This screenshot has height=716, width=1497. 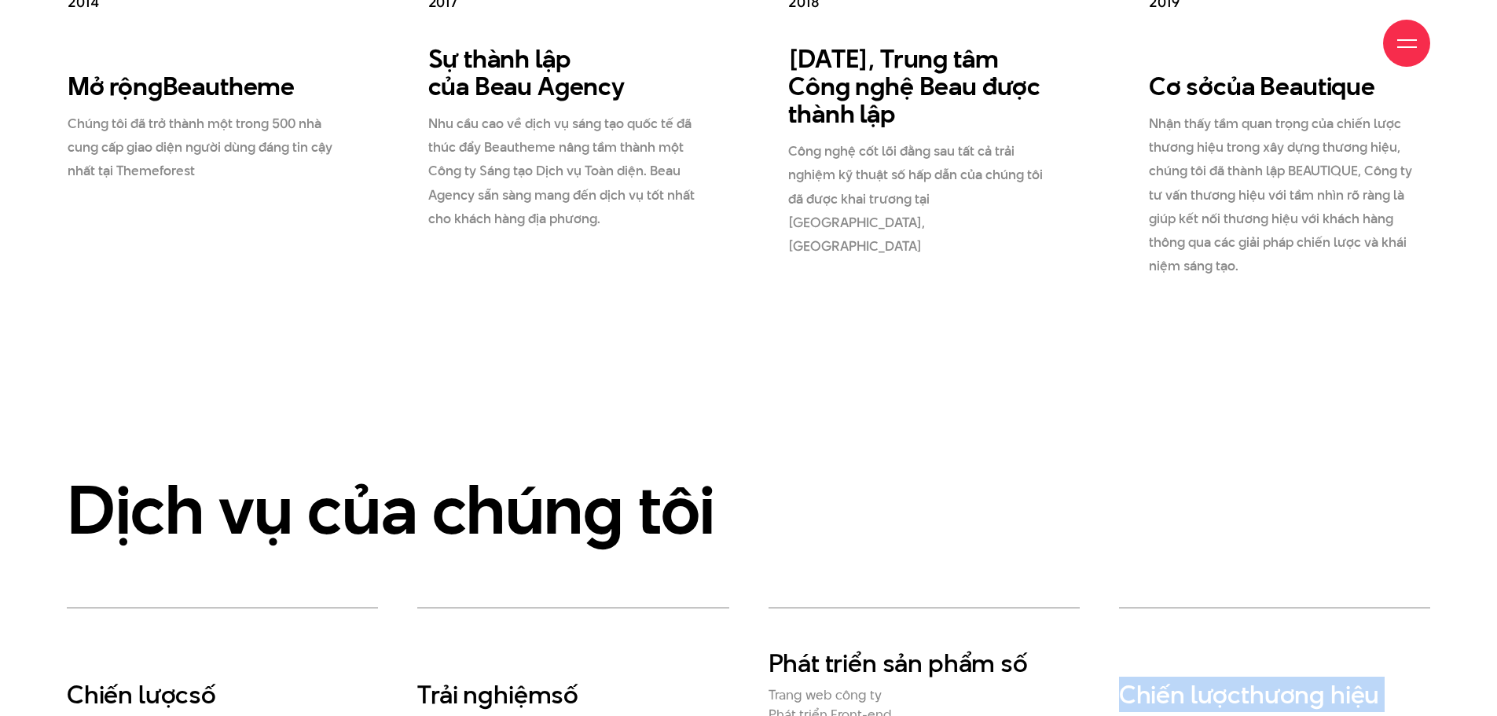 What do you see at coordinates (898, 662) in the screenshot?
I see `font: Phát triển sản phẩm số` at bounding box center [898, 662].